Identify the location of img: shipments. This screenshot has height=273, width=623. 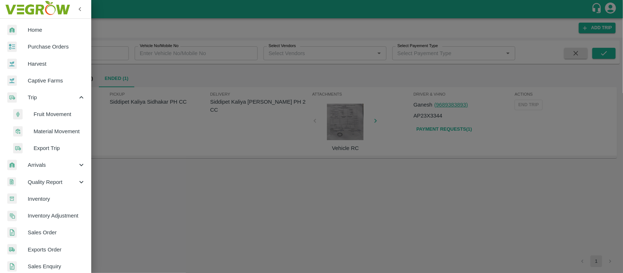
(12, 249).